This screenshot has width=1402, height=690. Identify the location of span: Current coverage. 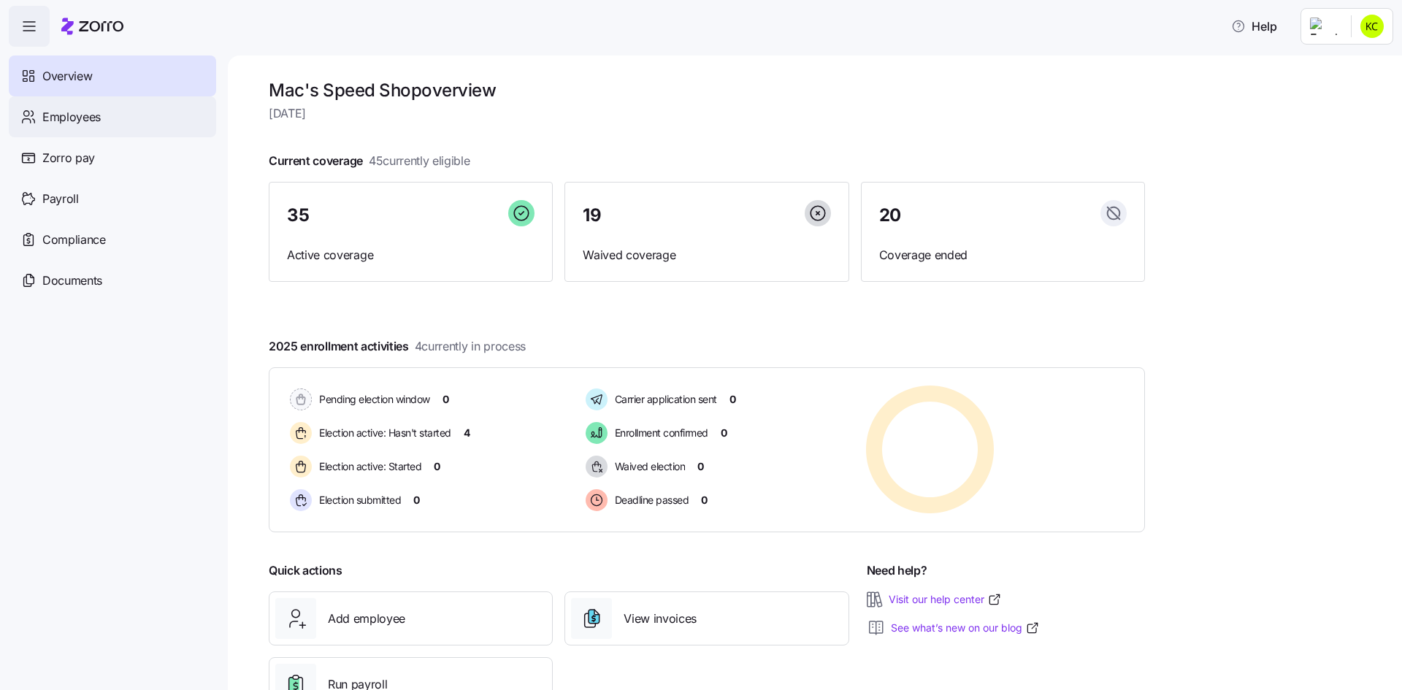
(370, 161).